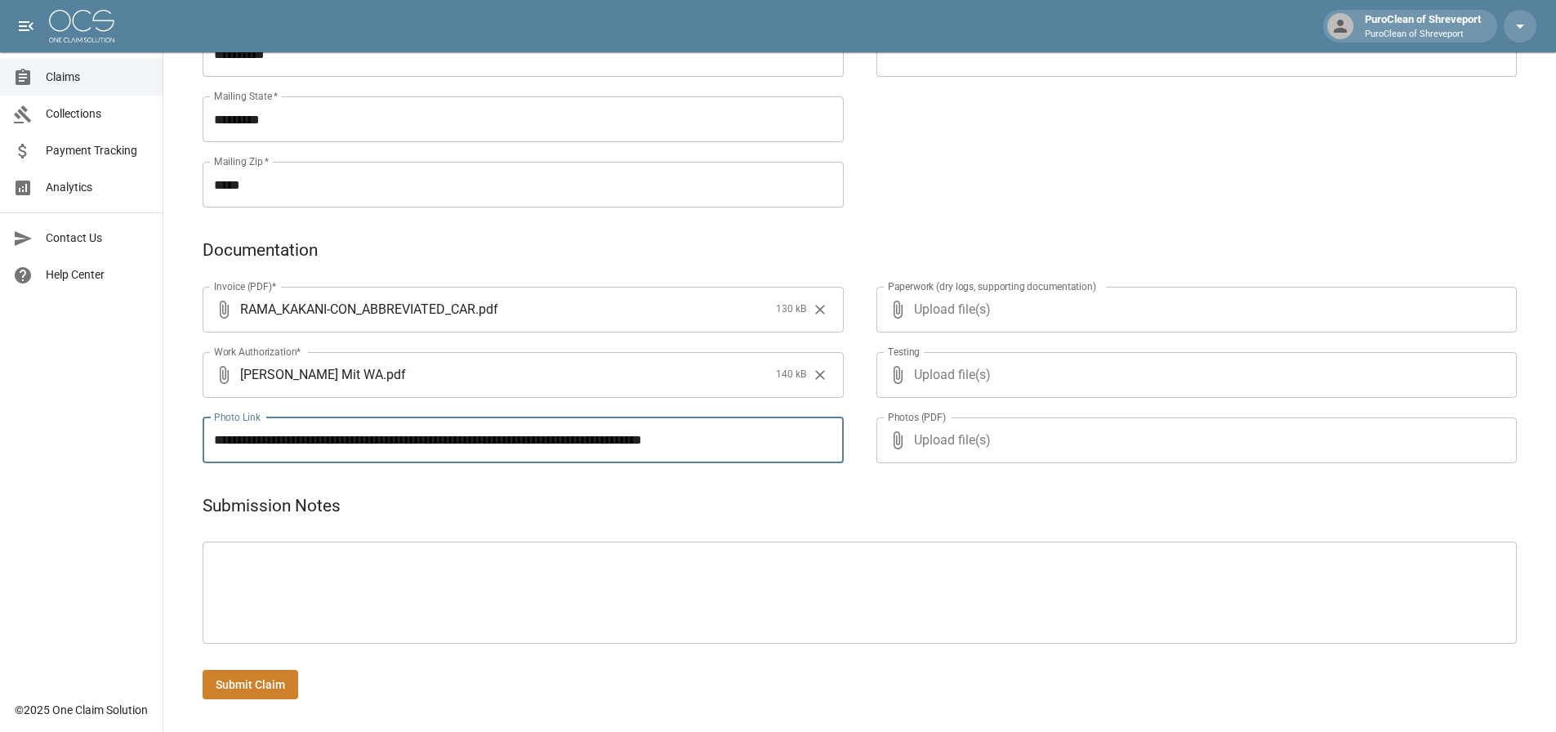 The width and height of the screenshot is (1556, 732). I want to click on span: Help Center, so click(97, 274).